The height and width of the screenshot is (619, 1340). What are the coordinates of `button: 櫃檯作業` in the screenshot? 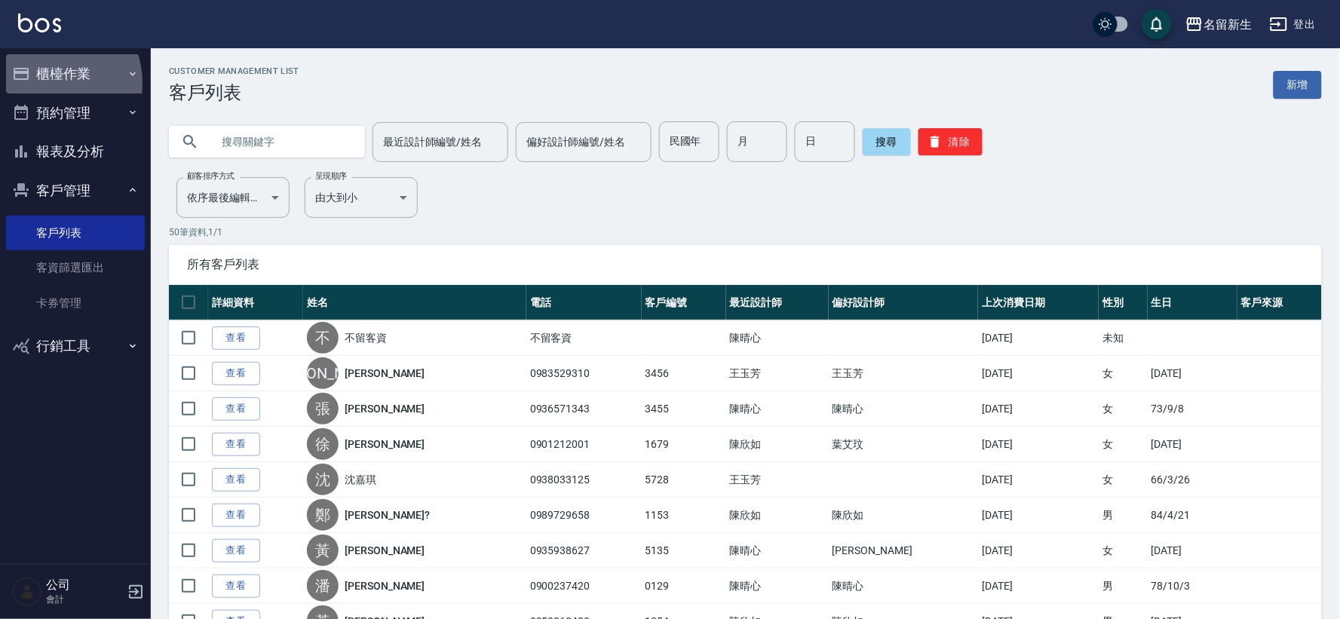 It's located at (75, 74).